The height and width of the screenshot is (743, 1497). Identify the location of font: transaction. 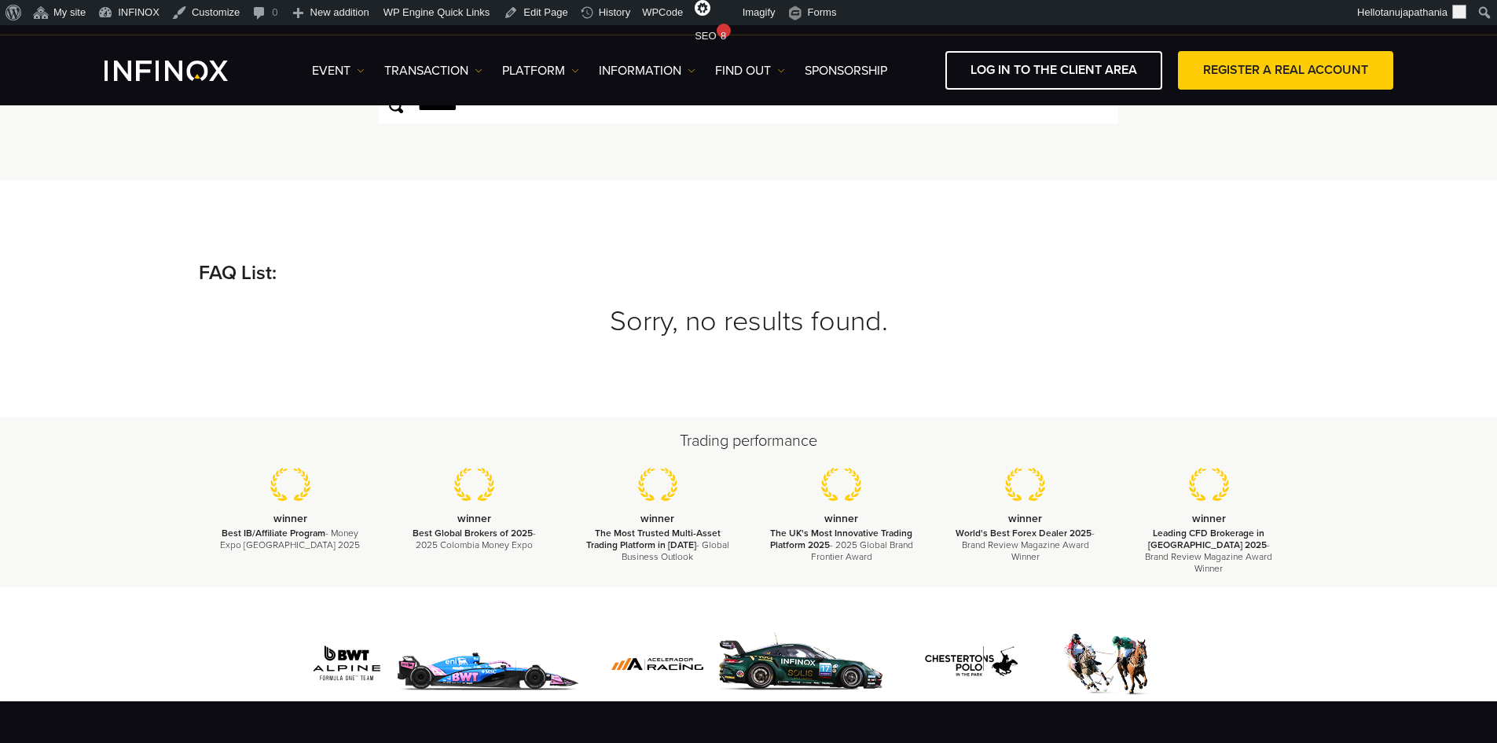
(426, 71).